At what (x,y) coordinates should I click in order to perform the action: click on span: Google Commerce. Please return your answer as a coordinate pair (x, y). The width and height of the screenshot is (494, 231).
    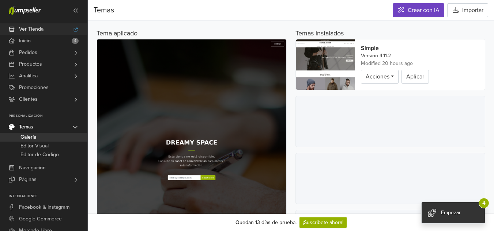
    Looking at the image, I should click on (40, 219).